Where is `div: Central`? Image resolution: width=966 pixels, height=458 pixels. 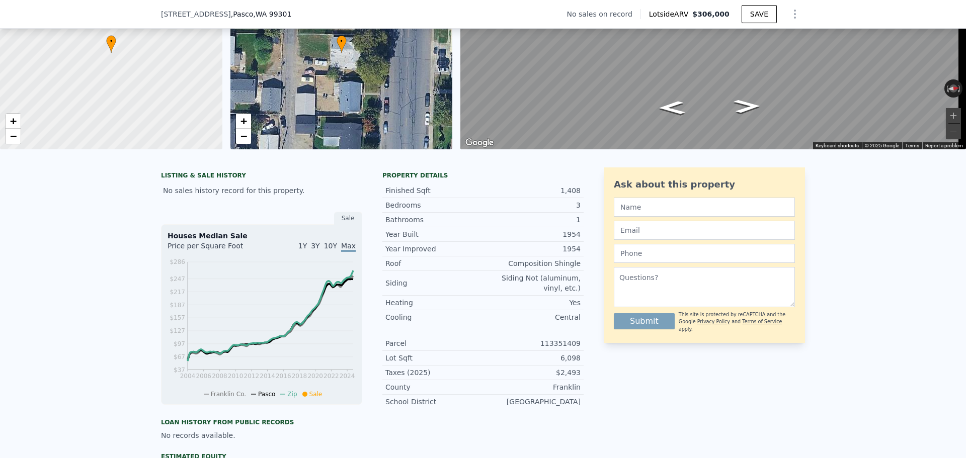
div: Central is located at coordinates (532, 317).